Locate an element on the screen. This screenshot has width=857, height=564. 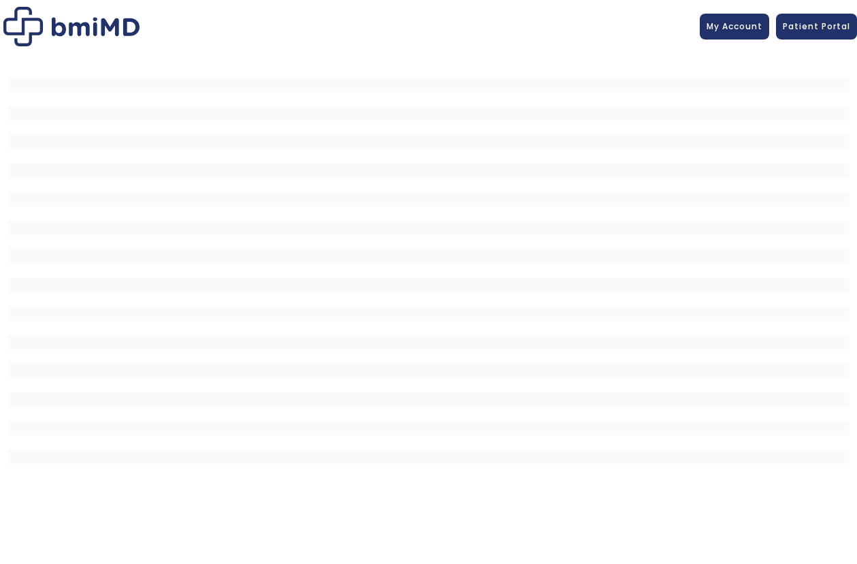
img: Patient Messaging Portal is located at coordinates (71, 27).